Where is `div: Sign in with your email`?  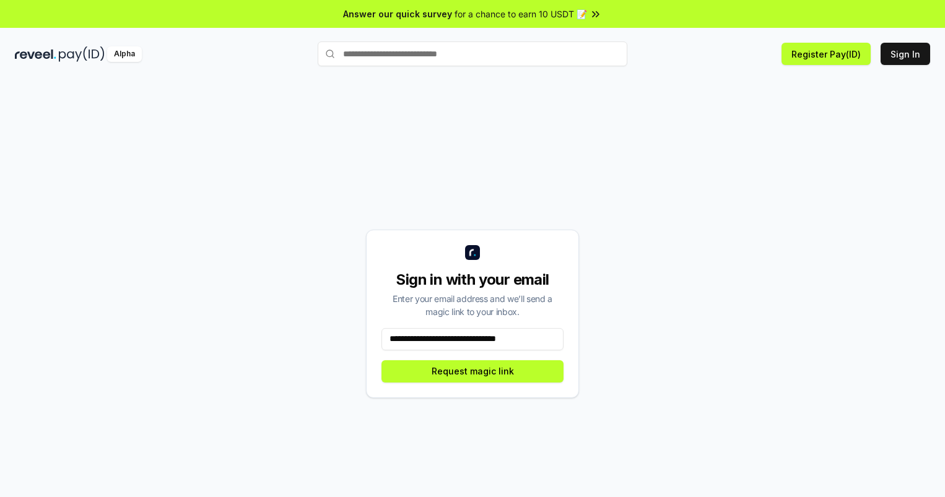 div: Sign in with your email is located at coordinates (473, 280).